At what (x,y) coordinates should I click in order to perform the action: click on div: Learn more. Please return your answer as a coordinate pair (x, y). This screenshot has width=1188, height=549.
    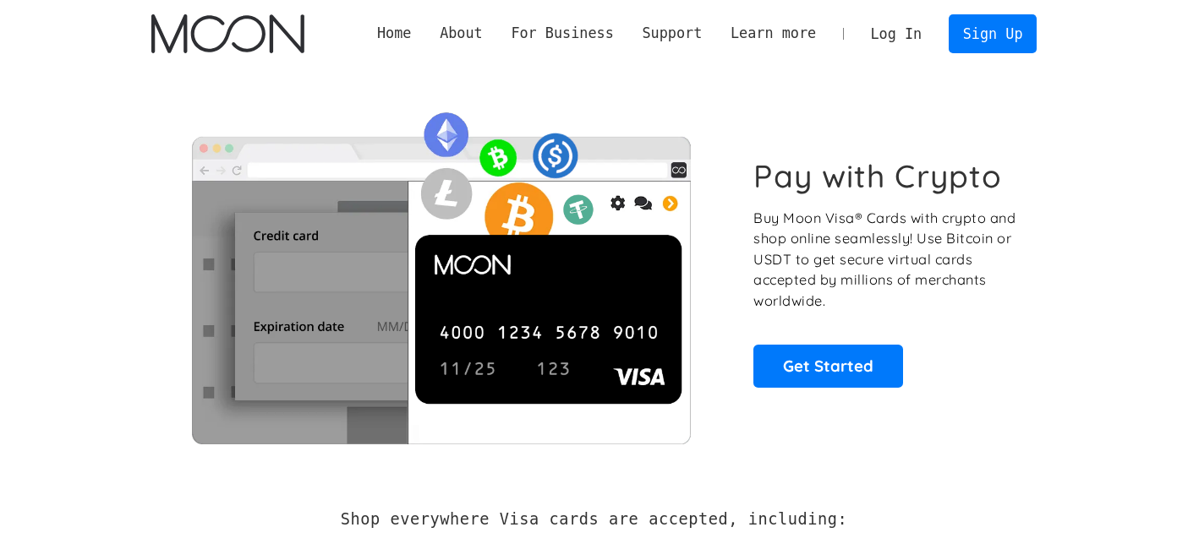
    Looking at the image, I should click on (773, 33).